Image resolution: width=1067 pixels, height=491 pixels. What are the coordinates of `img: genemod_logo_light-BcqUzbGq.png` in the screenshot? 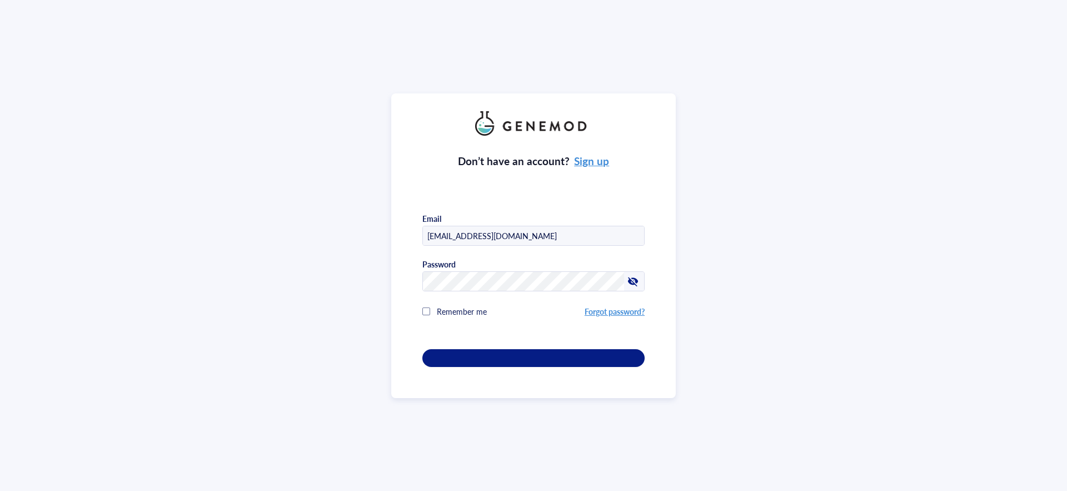 It's located at (533, 123).